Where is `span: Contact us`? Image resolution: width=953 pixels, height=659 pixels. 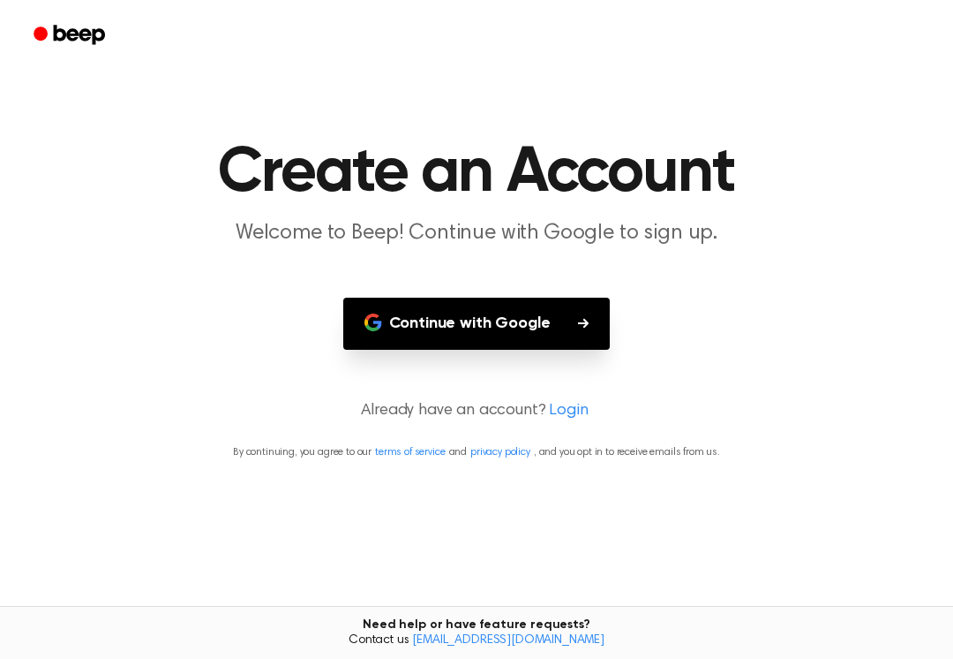
span: Contact us is located at coordinates (477, 641).